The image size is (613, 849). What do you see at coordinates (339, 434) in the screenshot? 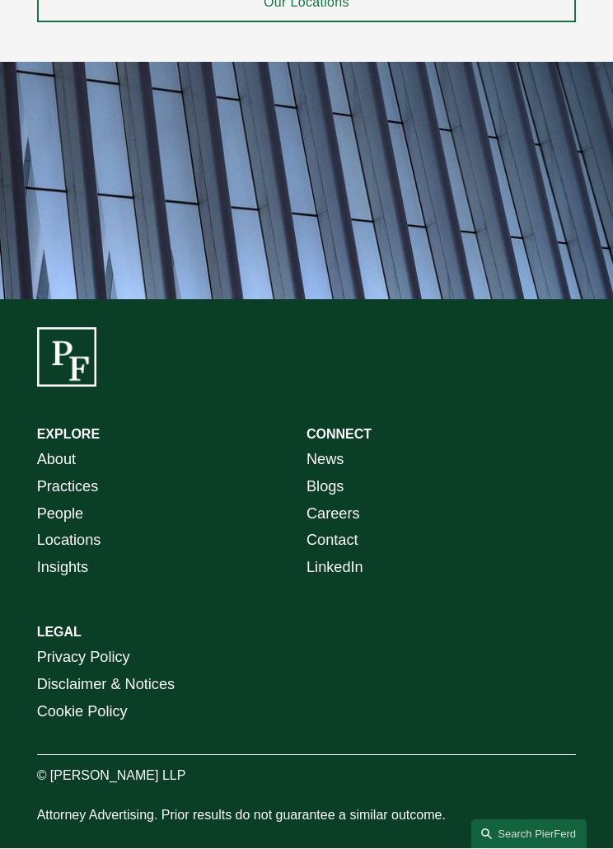
I see `strong: CONNECT` at bounding box center [339, 434].